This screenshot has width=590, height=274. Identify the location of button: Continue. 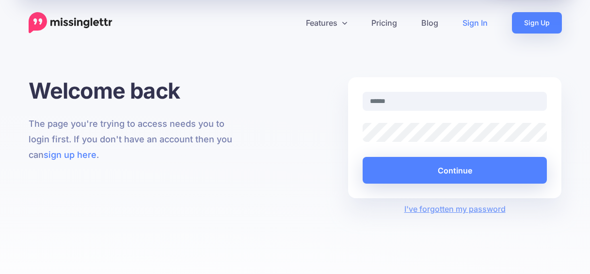
(455, 170).